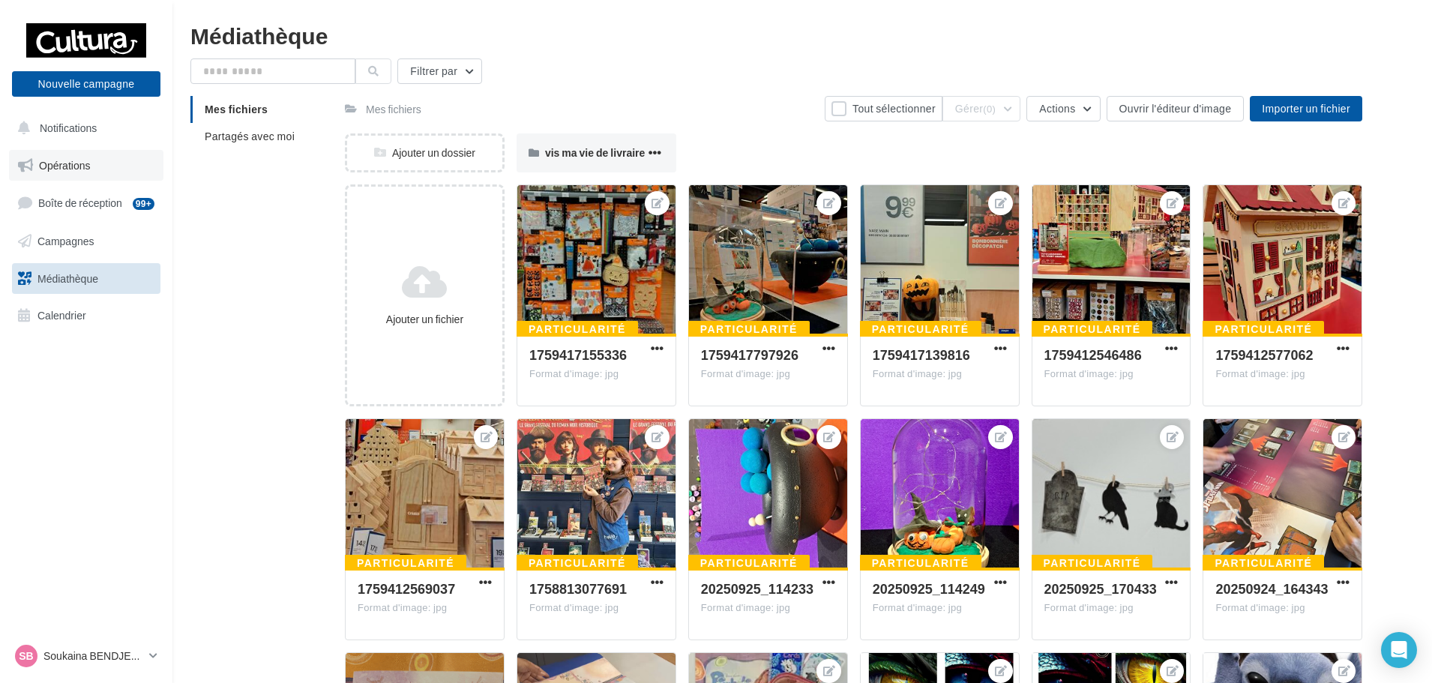  What do you see at coordinates (883, 109) in the screenshot?
I see `button: Tout sélectionner` at bounding box center [883, 109].